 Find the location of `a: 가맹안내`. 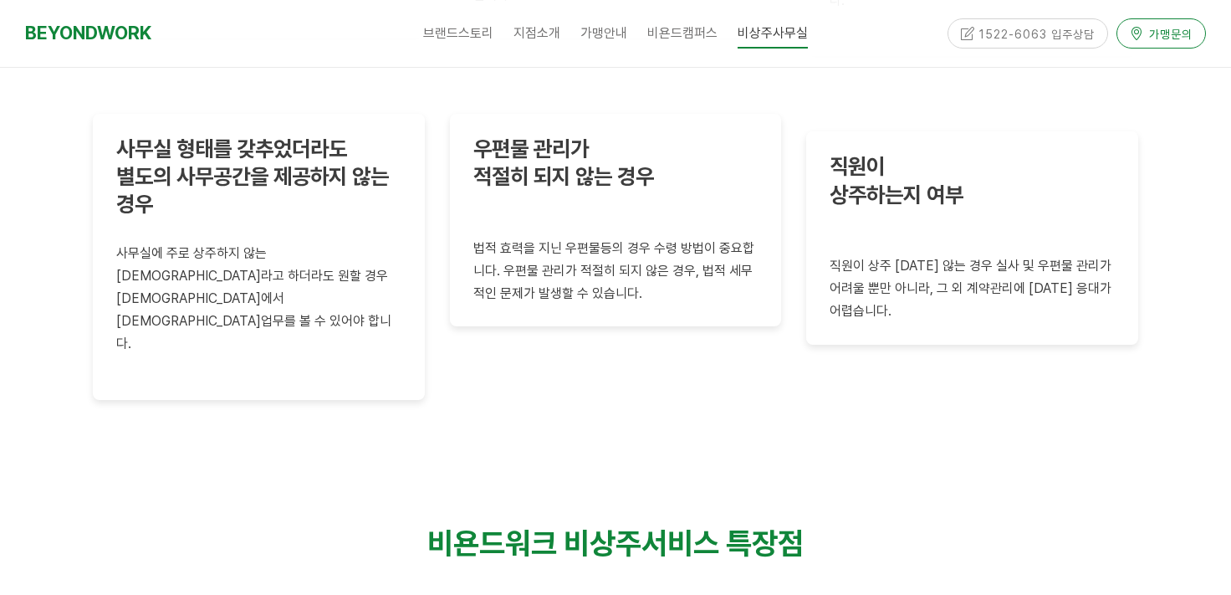

a: 가맹안내 is located at coordinates (604, 33).